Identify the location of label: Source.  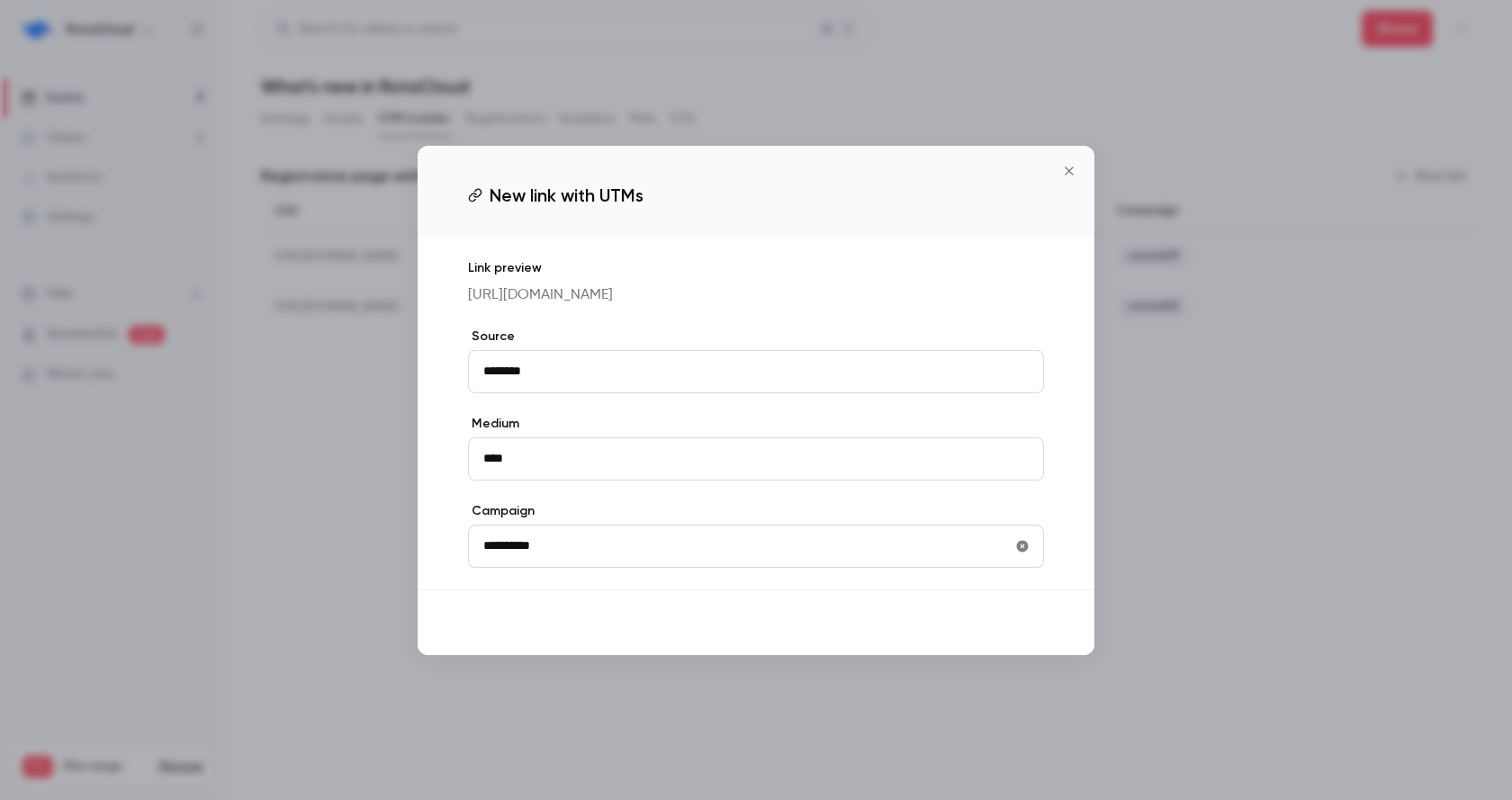
(756, 336).